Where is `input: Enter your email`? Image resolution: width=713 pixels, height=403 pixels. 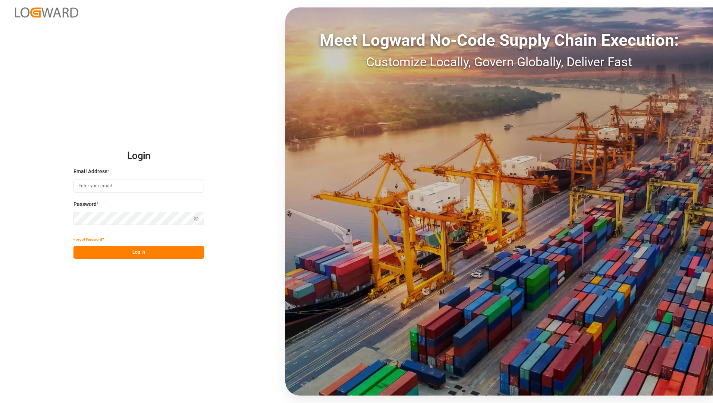
input: Enter your email is located at coordinates (139, 186).